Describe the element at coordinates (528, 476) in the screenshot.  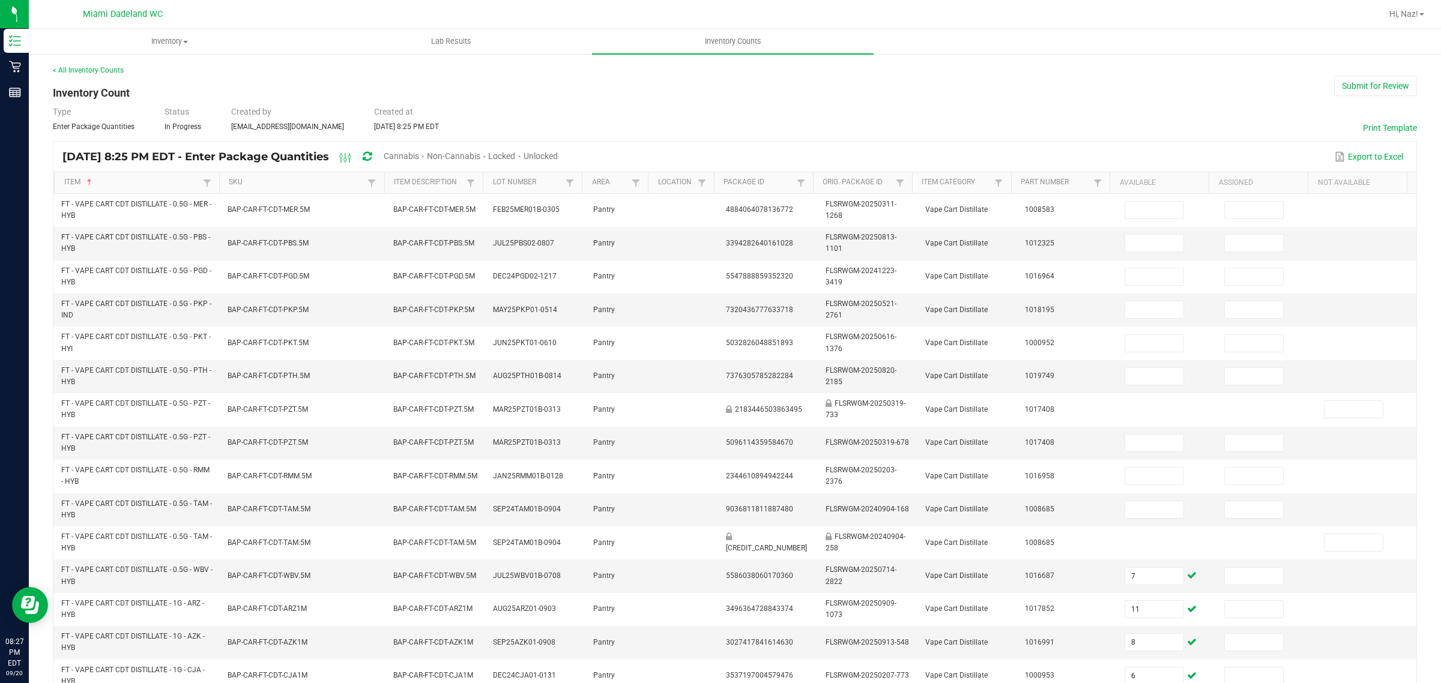
I see `span: JAN25RMM01B-0128` at that location.